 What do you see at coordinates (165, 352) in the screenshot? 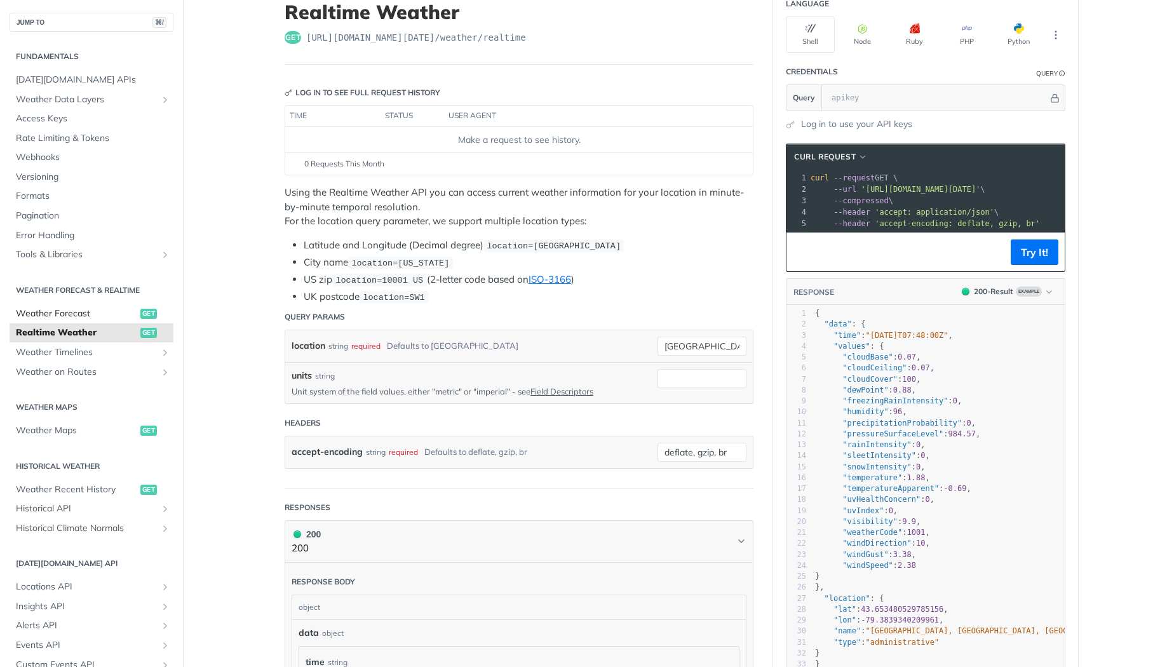
I see `button: Show subpages for Weather Timelines` at bounding box center [165, 352].